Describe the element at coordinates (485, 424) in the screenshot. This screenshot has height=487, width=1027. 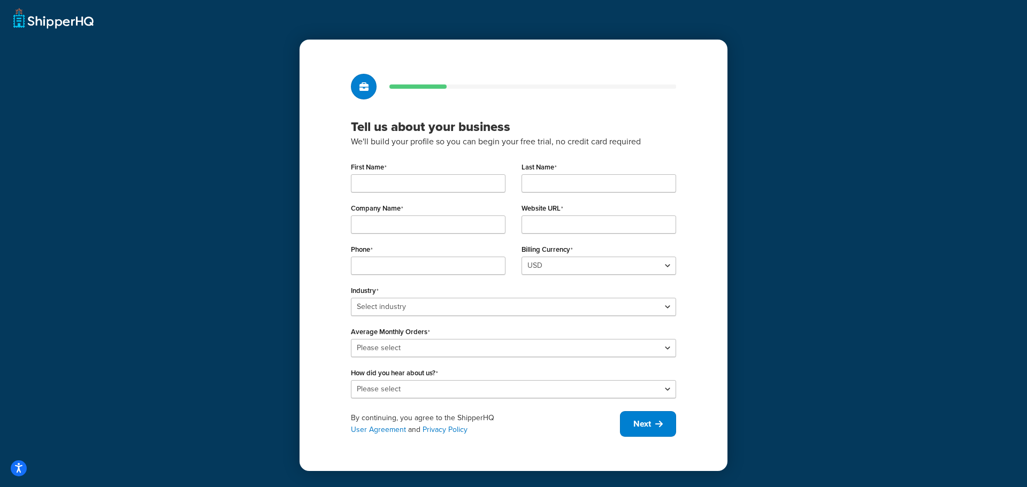
I see `div: By continuing, you agree to the ShipperHQ and` at that location.